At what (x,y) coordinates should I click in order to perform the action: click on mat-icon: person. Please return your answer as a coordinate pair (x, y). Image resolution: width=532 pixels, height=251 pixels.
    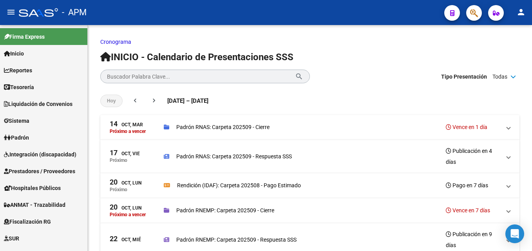
    Looking at the image, I should click on (521, 12).